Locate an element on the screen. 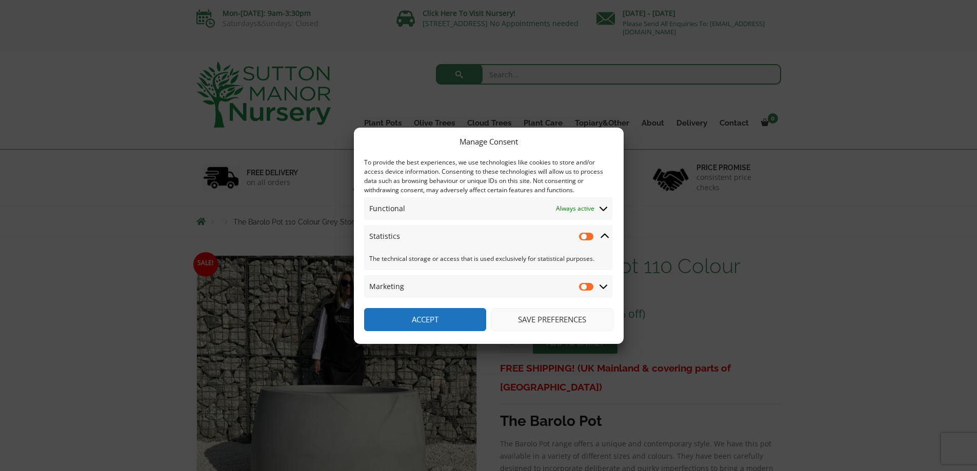 This screenshot has height=471, width=977. span: Always active is located at coordinates (575, 209).